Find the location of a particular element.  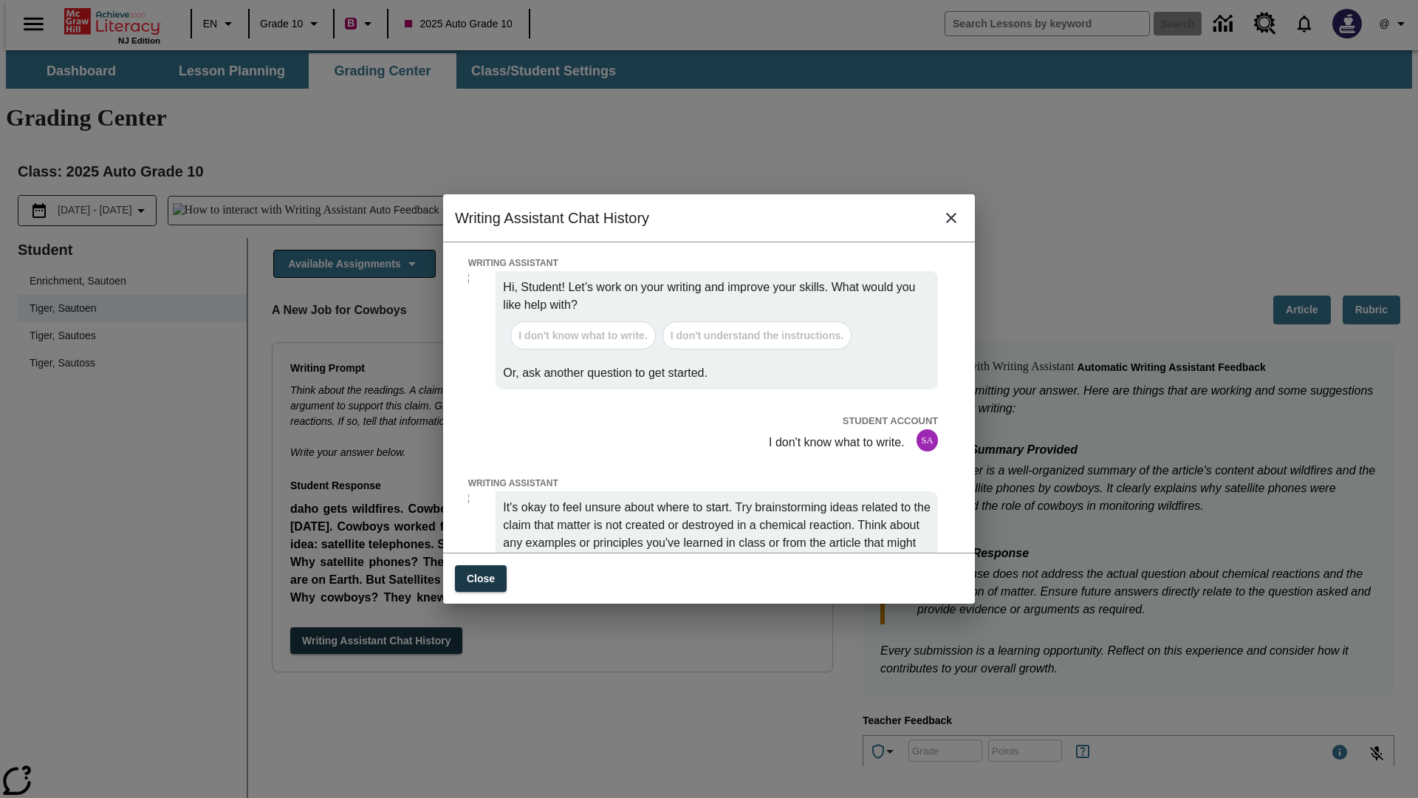

p: It's okay to feel unsure about where to start. Try brainstorming ideas related to the claim that ... is located at coordinates (717, 552).